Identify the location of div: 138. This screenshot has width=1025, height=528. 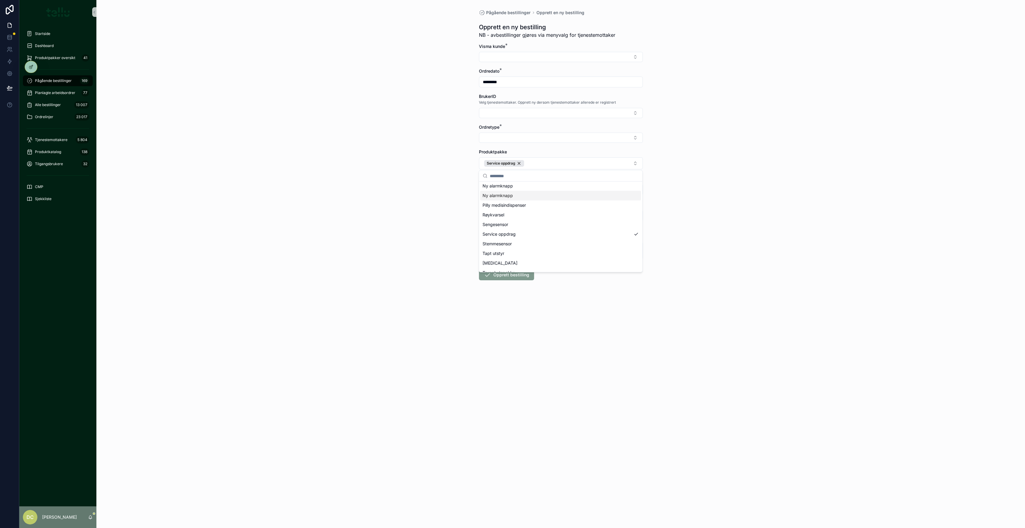
(84, 152).